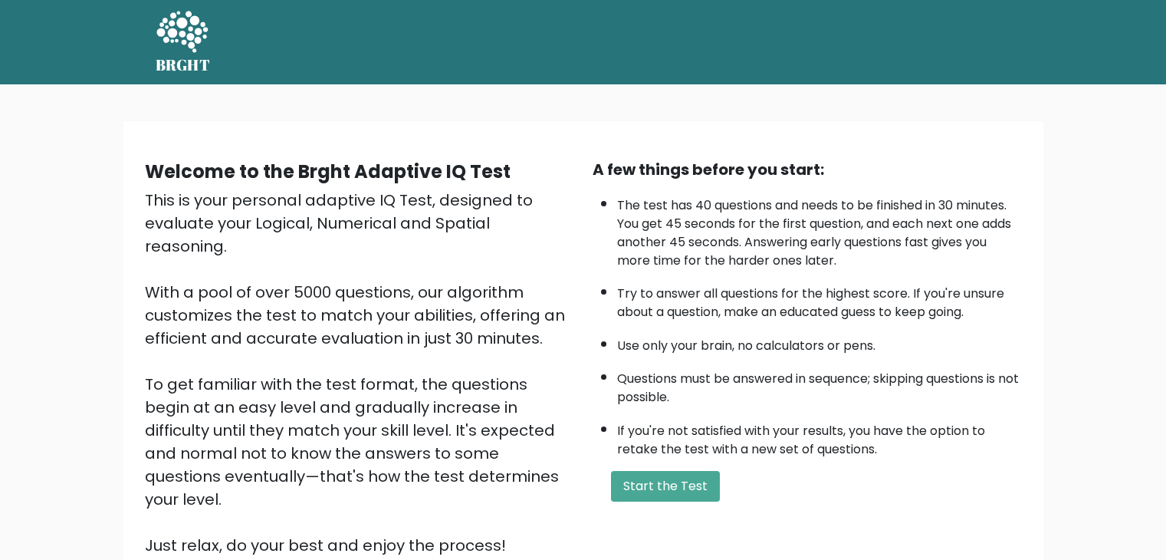 This screenshot has width=1166, height=560. I want to click on div: A few things before you start:, so click(807, 169).